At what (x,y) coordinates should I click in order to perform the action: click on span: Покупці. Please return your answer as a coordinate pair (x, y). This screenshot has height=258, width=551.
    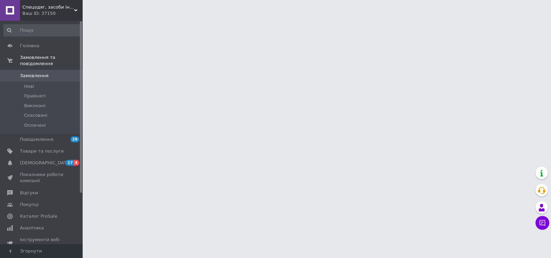
    Looking at the image, I should click on (29, 204).